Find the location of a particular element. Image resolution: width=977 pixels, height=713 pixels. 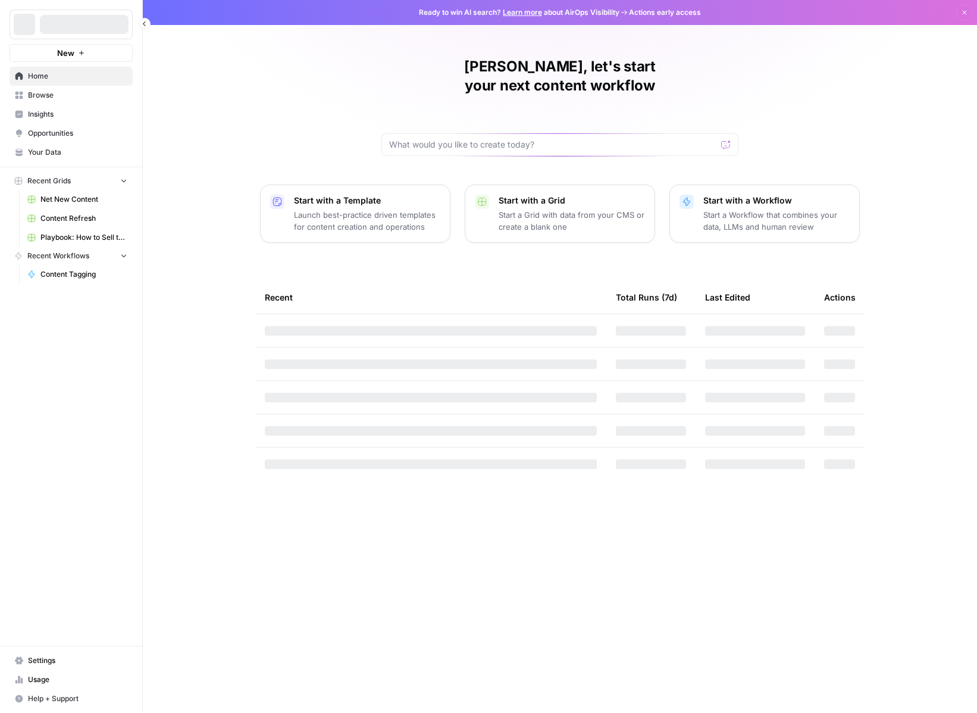

button: Recent Workflows is located at coordinates (71, 256).